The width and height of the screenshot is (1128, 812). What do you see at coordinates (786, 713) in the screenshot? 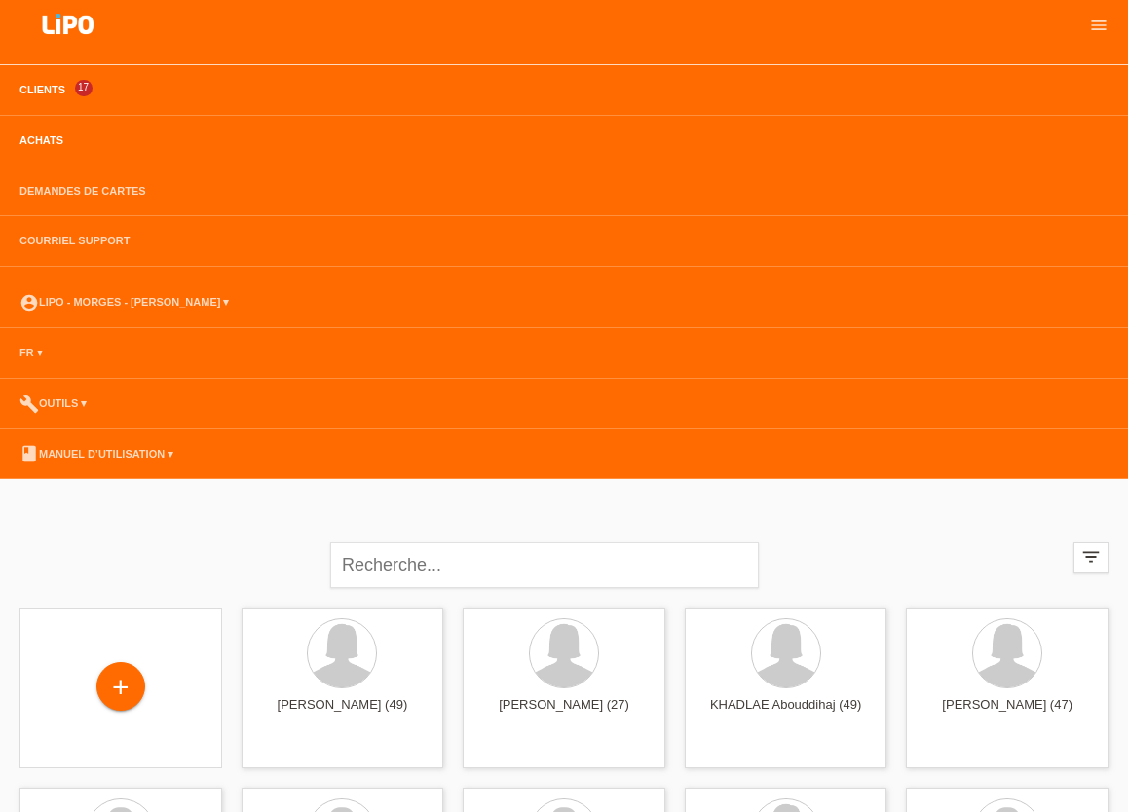
I see `div: KHADLAE Abouddihaj (49)` at bounding box center [786, 713].